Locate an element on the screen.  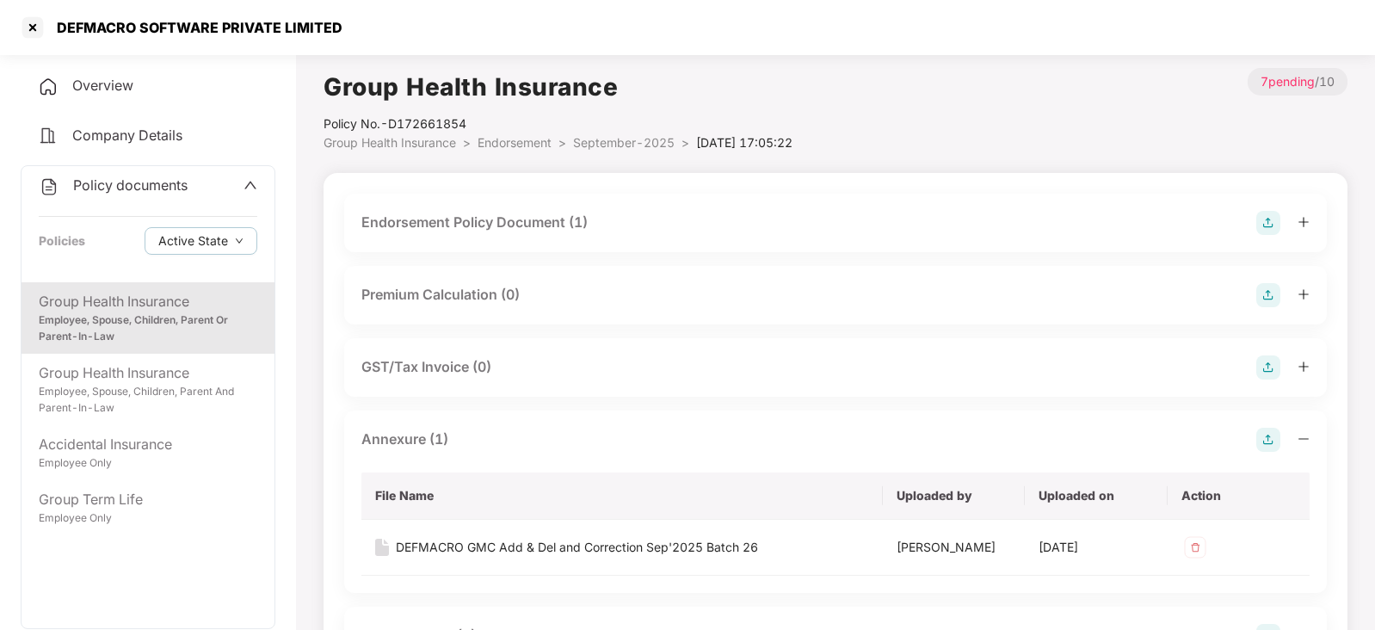
div: DEFMACRO GMC Add & Del and Correction Sep'2025 Batch 26 is located at coordinates (576, 547).